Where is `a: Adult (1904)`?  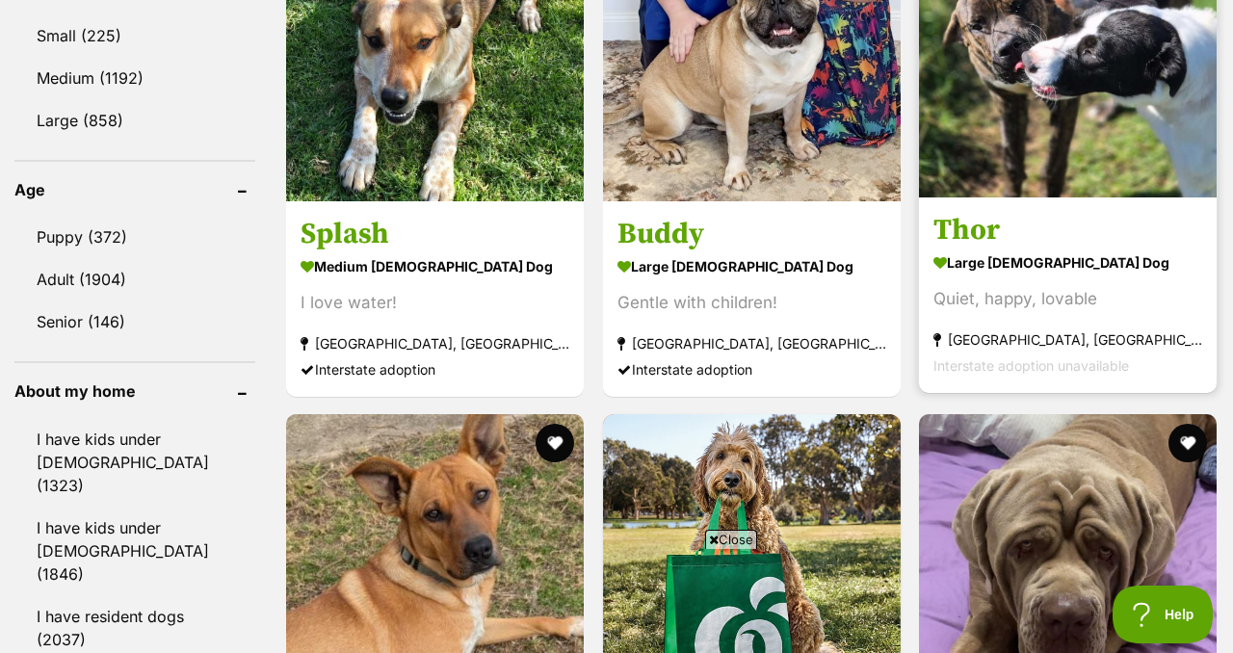 a: Adult (1904) is located at coordinates (135, 279).